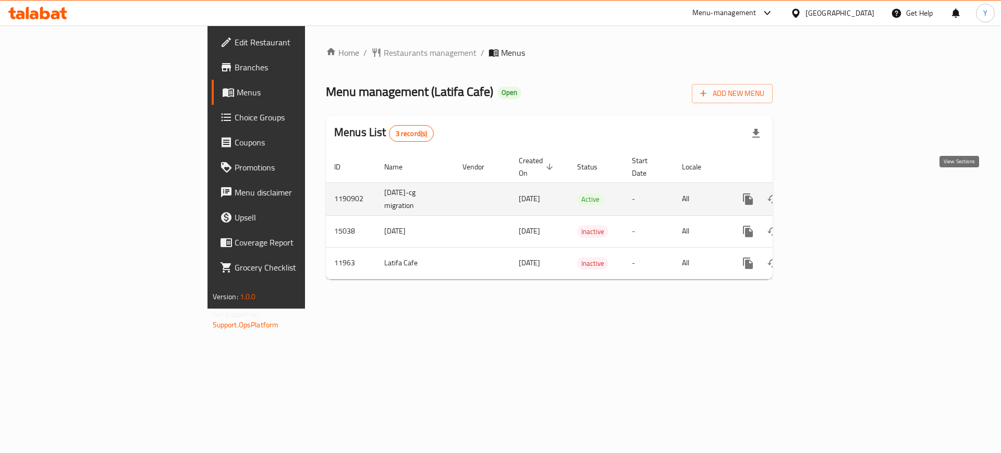 The height and width of the screenshot is (453, 1001). I want to click on table: enhanced table, so click(585, 215).